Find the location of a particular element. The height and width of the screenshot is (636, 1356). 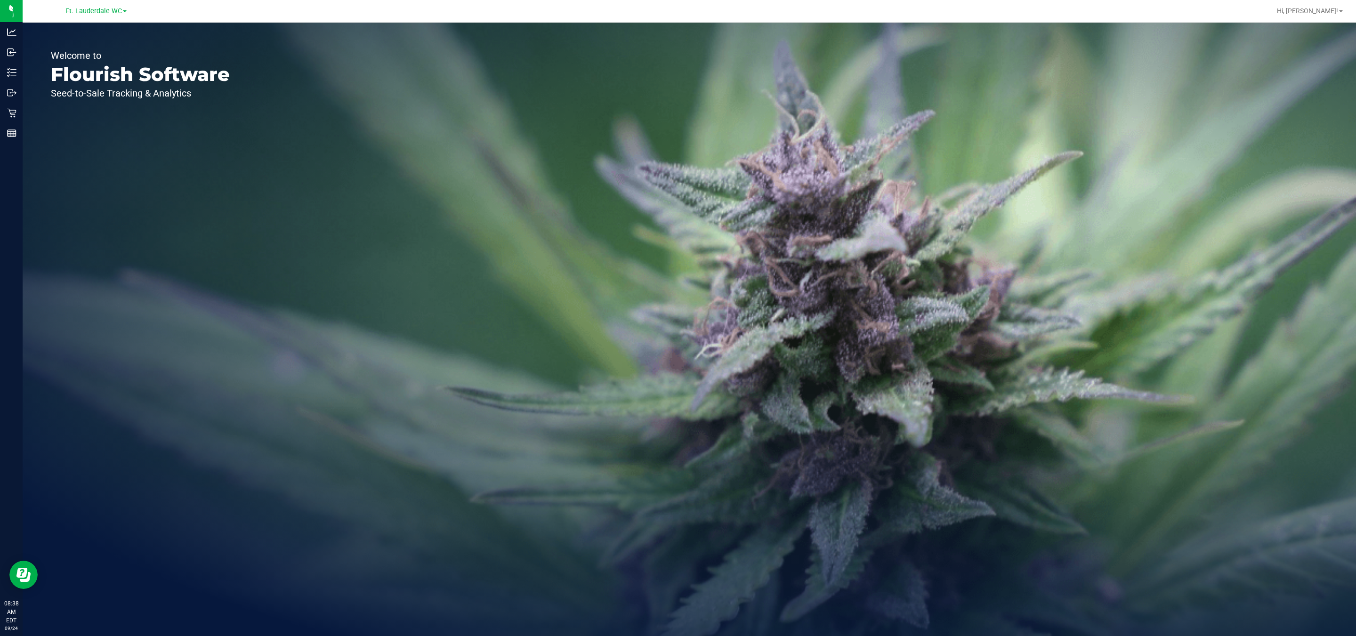

inline-svg: Inventory is located at coordinates (12, 72).